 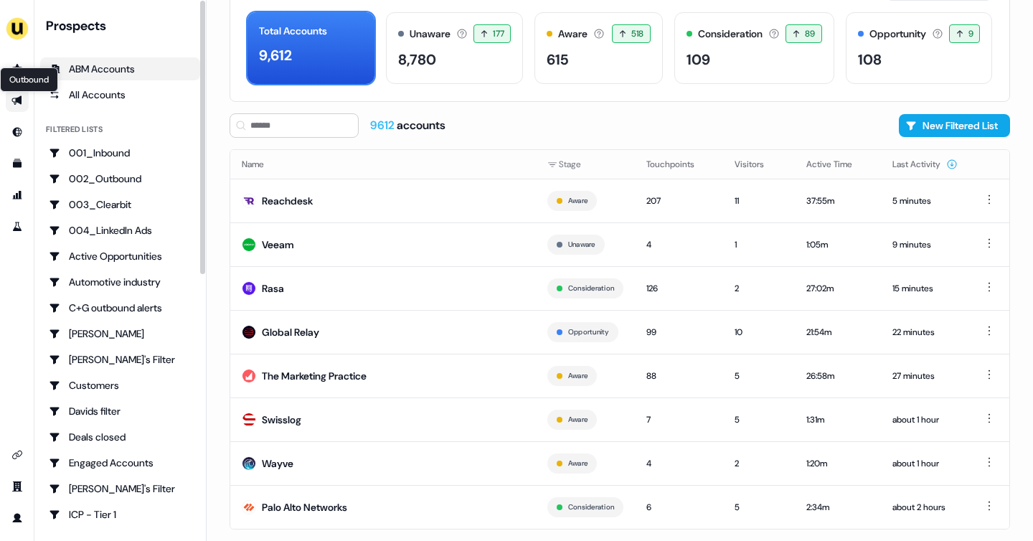 I want to click on div: 21:54m, so click(x=838, y=332).